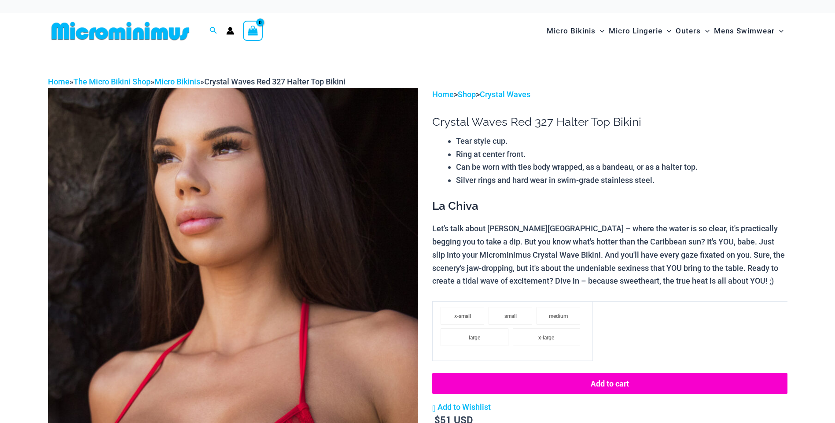 The width and height of the screenshot is (835, 423). Describe the element at coordinates (461, 408) in the screenshot. I see `a: Add to Wishlist` at that location.